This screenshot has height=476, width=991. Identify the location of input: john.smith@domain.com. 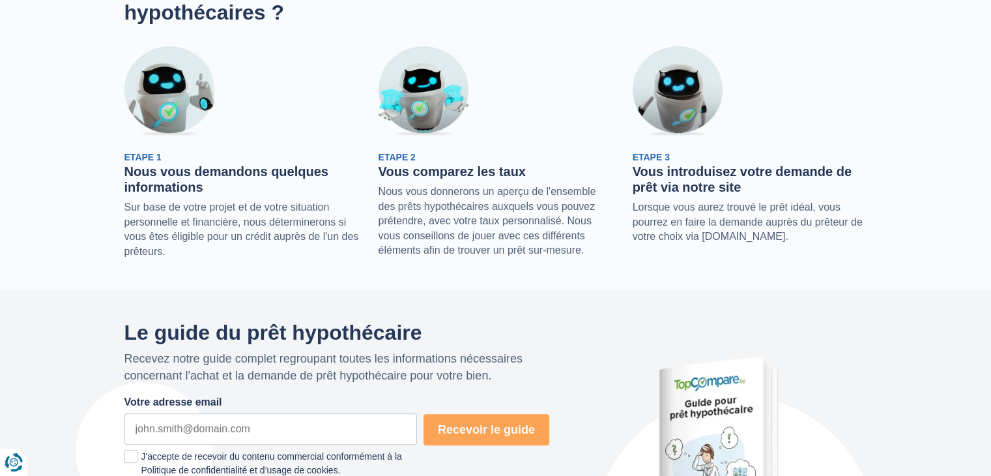
(270, 429).